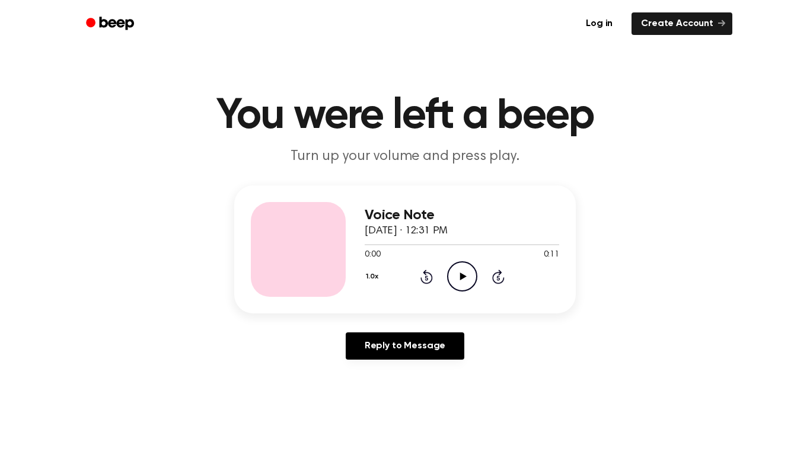 The width and height of the screenshot is (810, 455). Describe the element at coordinates (599, 24) in the screenshot. I see `a: Log in` at that location.